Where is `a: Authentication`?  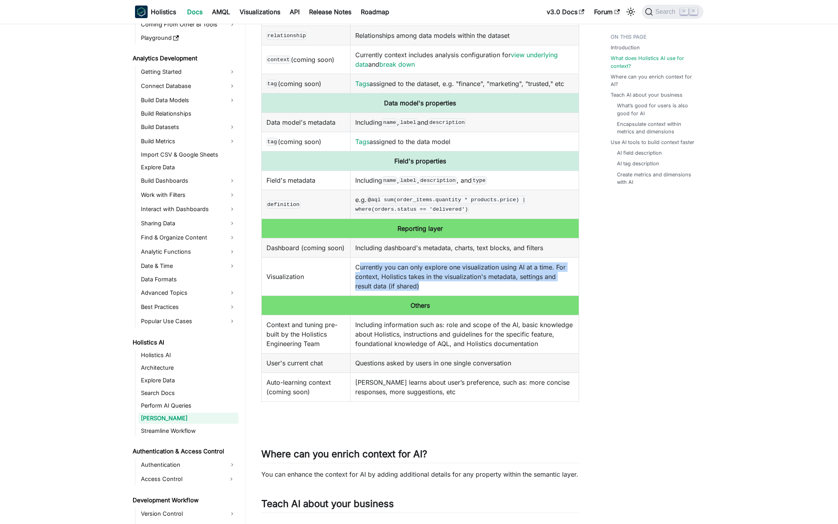
a: Authentication is located at coordinates (188, 465).